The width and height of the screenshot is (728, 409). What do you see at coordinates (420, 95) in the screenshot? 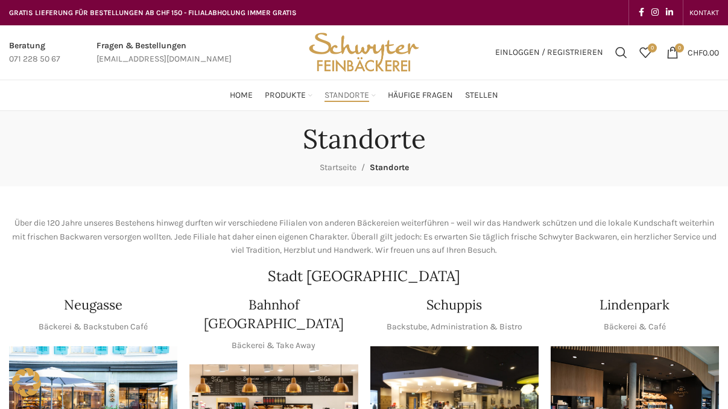
I see `a: Häufige Fragen` at bounding box center [420, 95].